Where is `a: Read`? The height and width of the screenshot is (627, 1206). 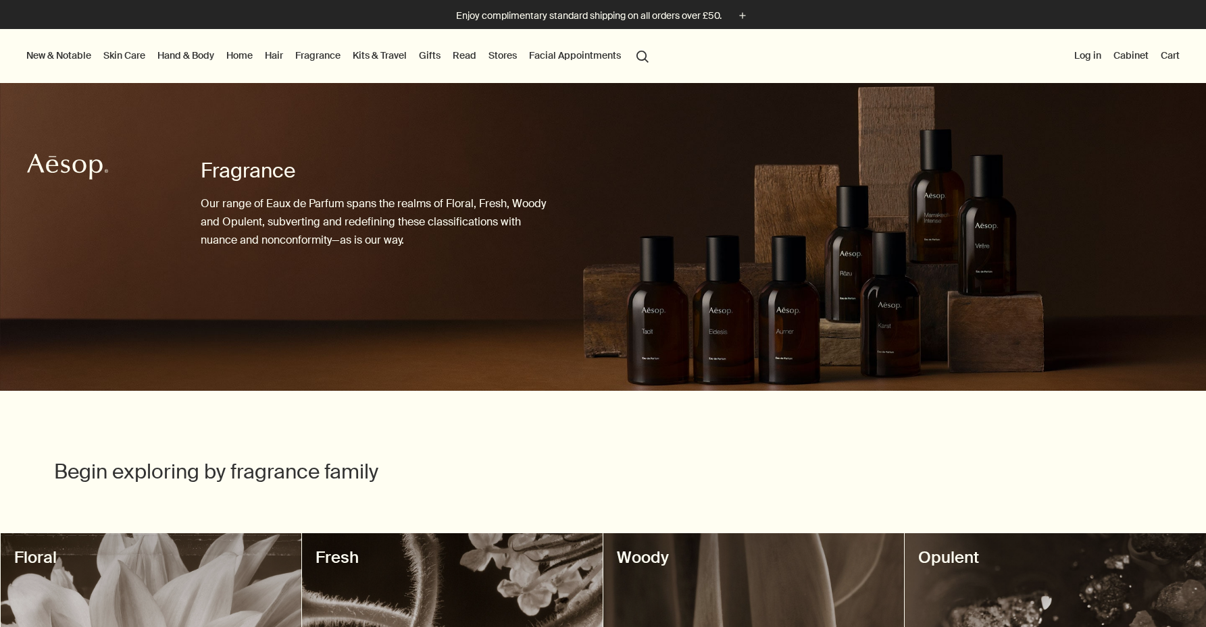 a: Read is located at coordinates (464, 55).